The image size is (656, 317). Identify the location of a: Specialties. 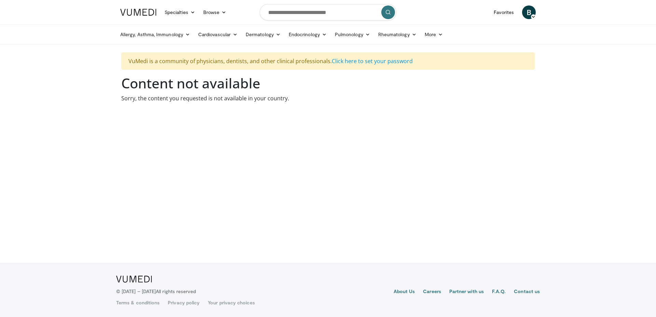
(180, 12).